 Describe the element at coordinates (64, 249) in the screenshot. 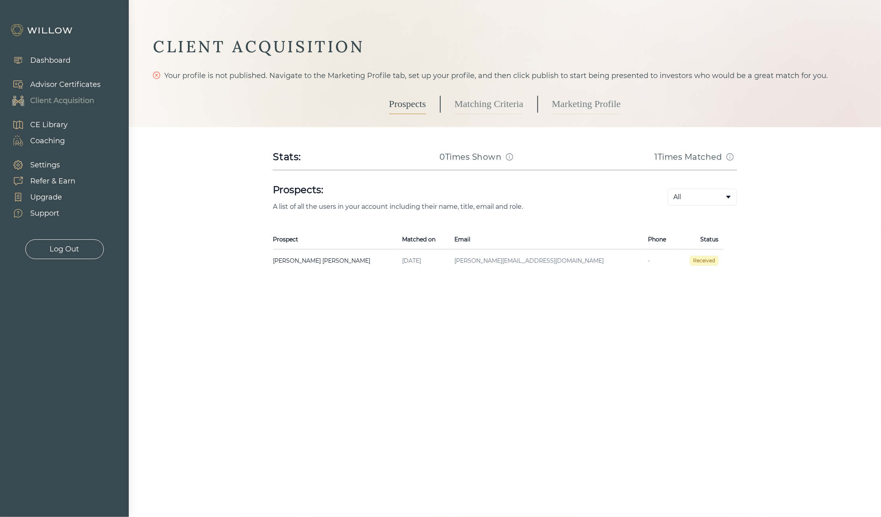

I see `div: Log Out` at that location.